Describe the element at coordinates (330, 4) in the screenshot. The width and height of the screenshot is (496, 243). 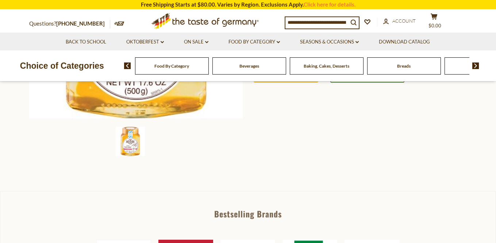
I see `a: Click here for details.` at that location.